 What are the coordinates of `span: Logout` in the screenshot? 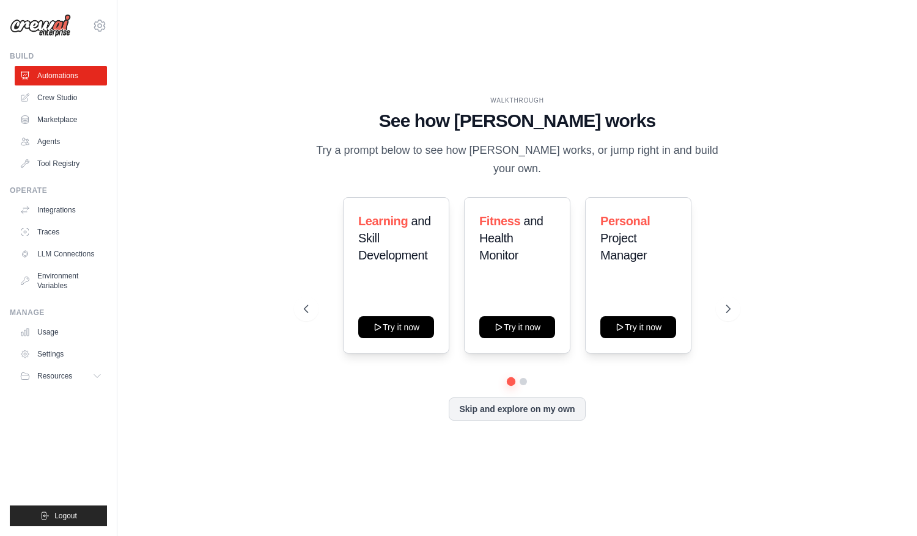 It's located at (65, 516).